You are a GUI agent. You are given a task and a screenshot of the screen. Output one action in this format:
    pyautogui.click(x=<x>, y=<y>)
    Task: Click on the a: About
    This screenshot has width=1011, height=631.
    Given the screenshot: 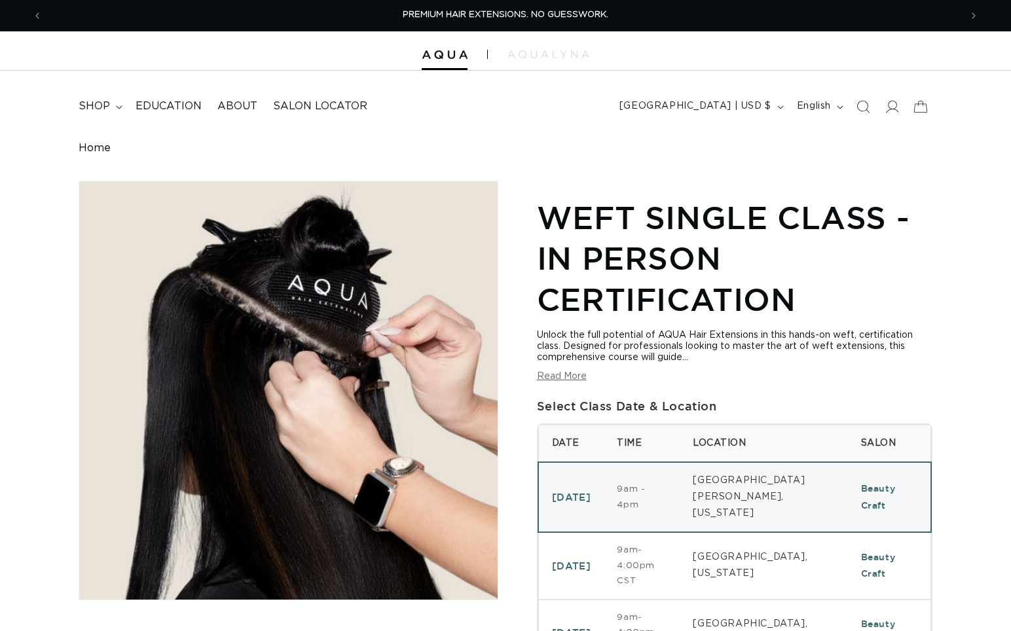 What is the action you would take?
    pyautogui.click(x=237, y=106)
    